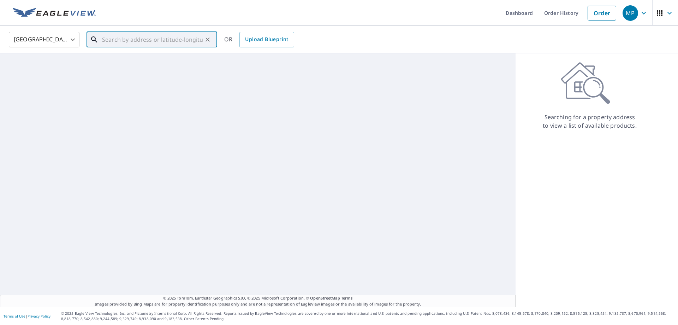 The image size is (678, 325). What do you see at coordinates (39, 316) in the screenshot?
I see `a: Privacy Policy` at bounding box center [39, 316].